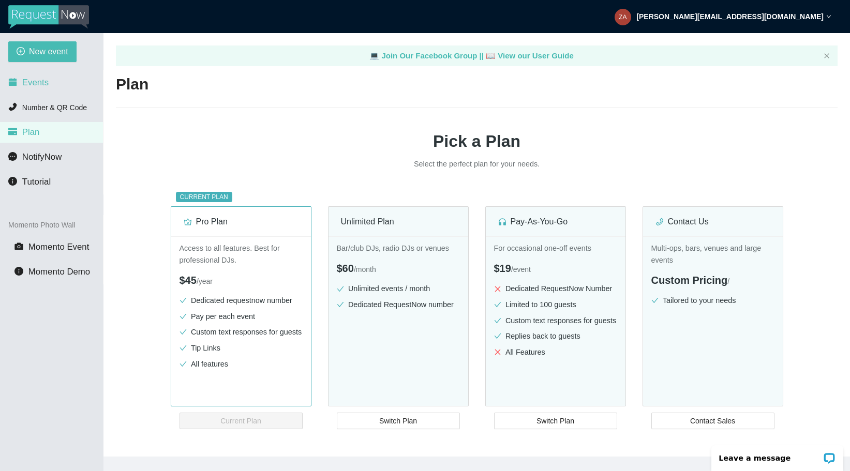  I want to click on h1: Pick a Plan, so click(476, 141).